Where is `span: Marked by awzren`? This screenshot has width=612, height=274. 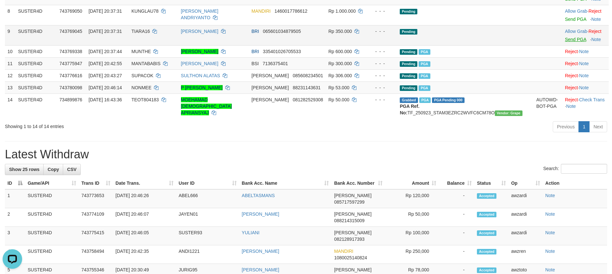 span: Marked by awzren is located at coordinates (424, 88).